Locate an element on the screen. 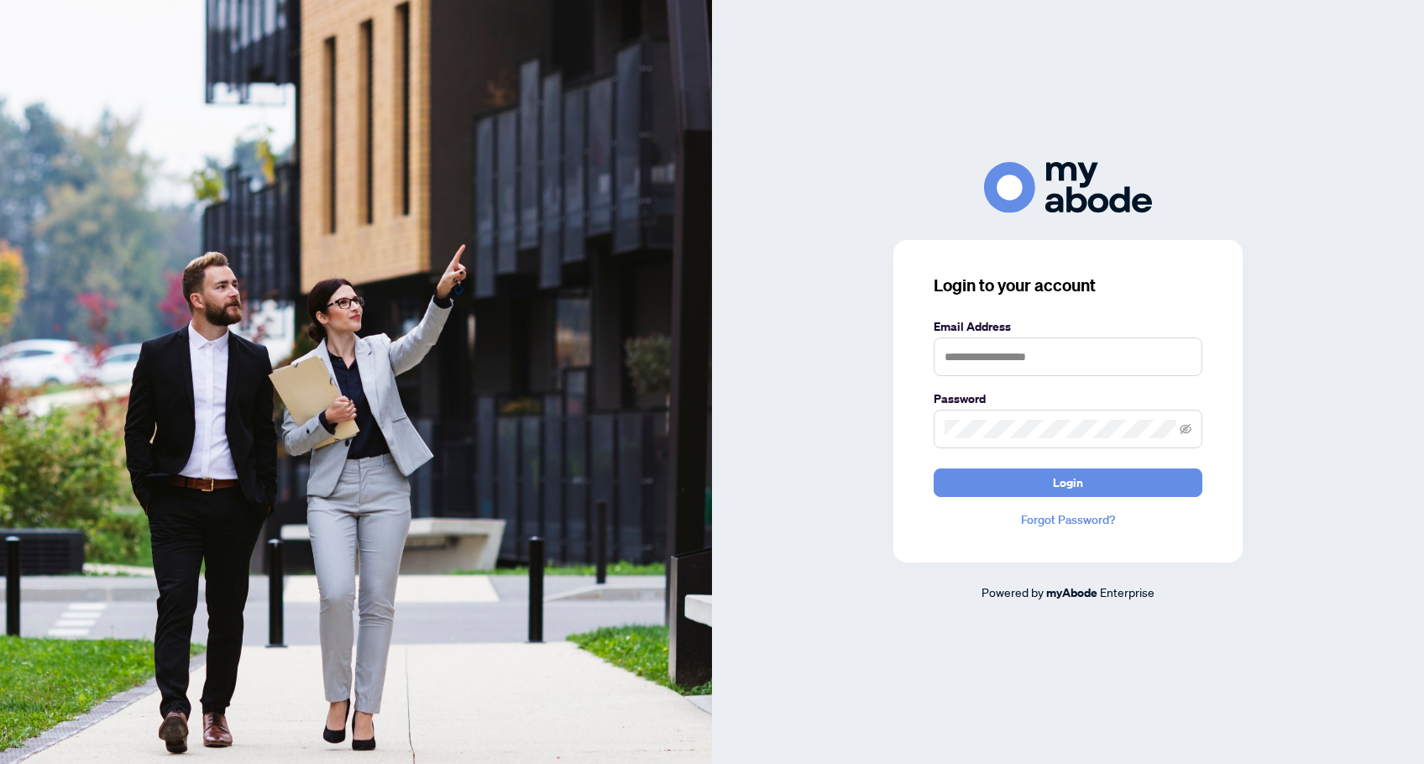  img: ma-logo is located at coordinates (1068, 187).